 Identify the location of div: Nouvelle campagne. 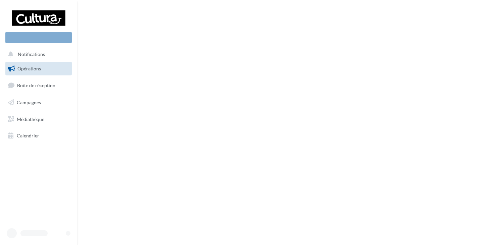
(39, 38).